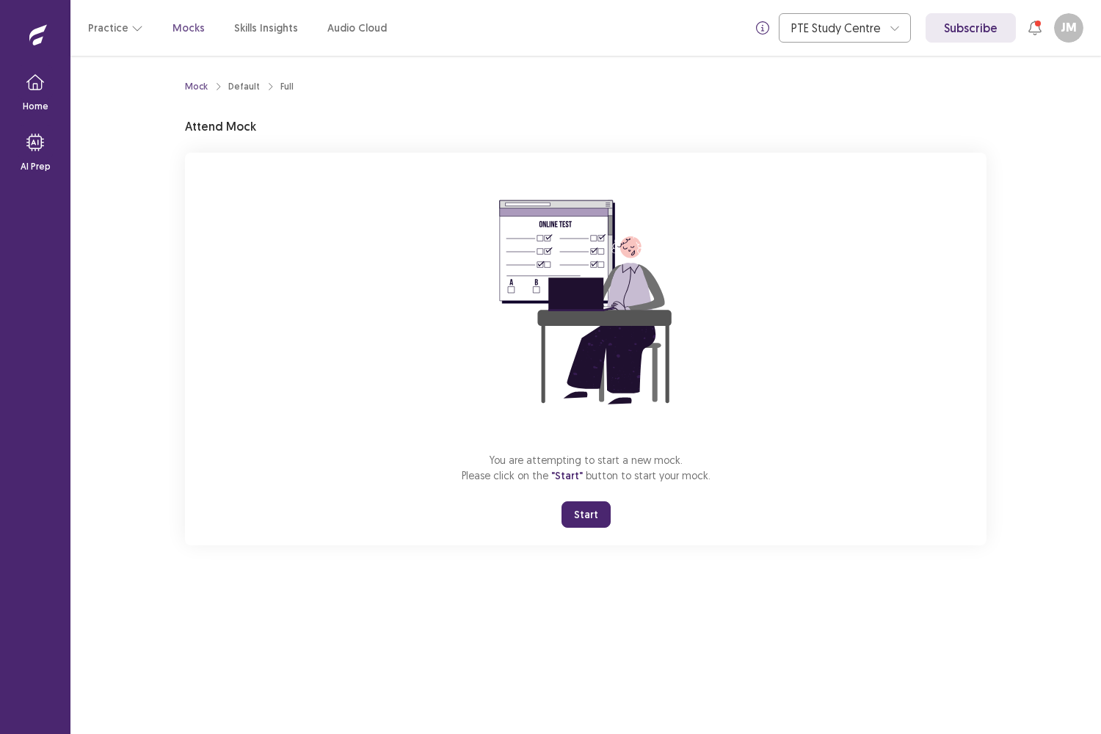 This screenshot has width=1101, height=734. I want to click on a: Mocks, so click(189, 28).